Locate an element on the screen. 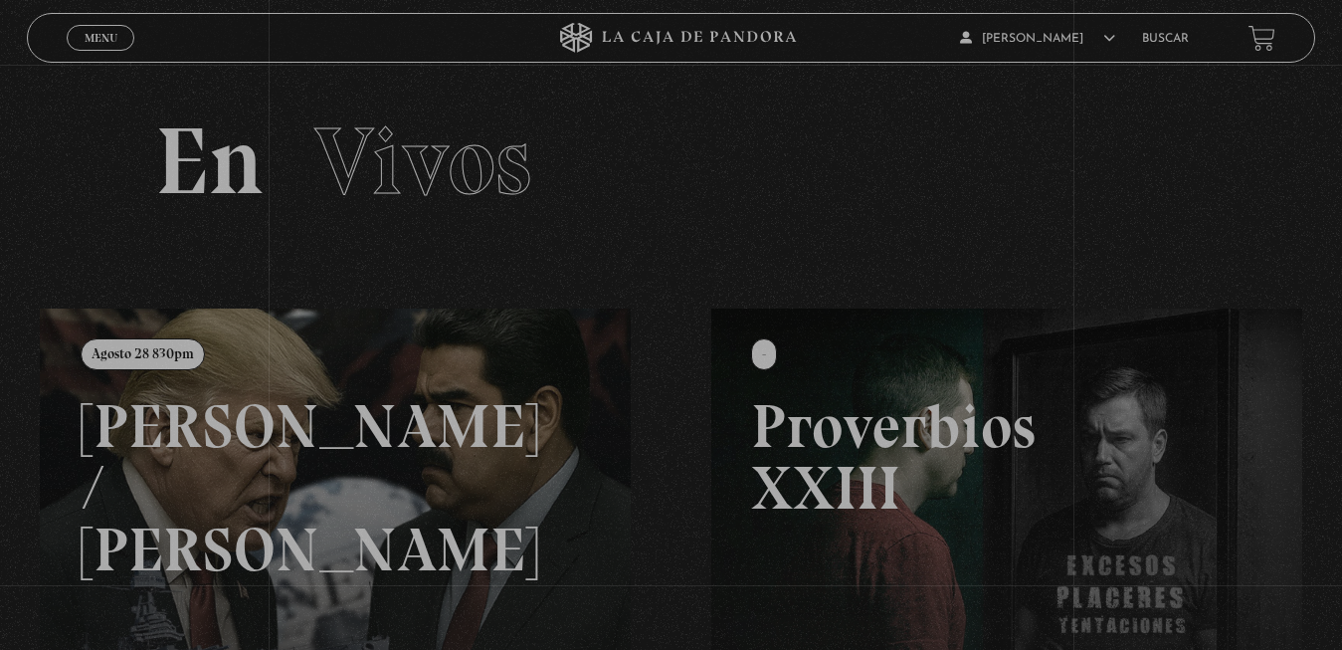  a: View your shopping cart is located at coordinates (1261, 38).